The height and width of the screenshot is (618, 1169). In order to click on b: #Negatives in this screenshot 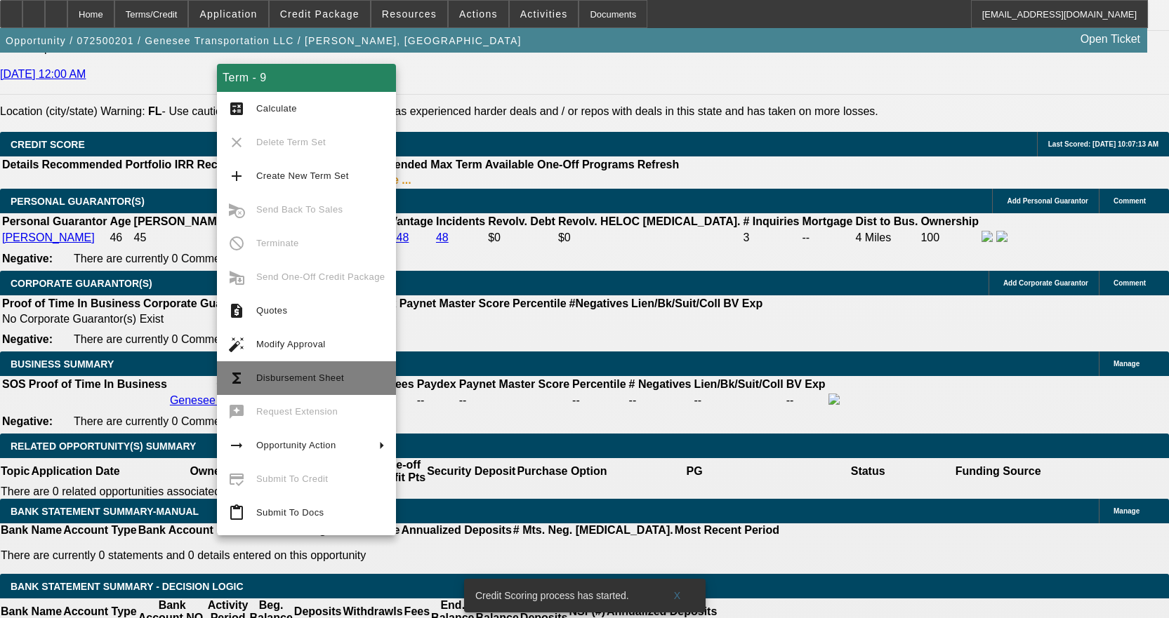, I will do `click(599, 303)`.